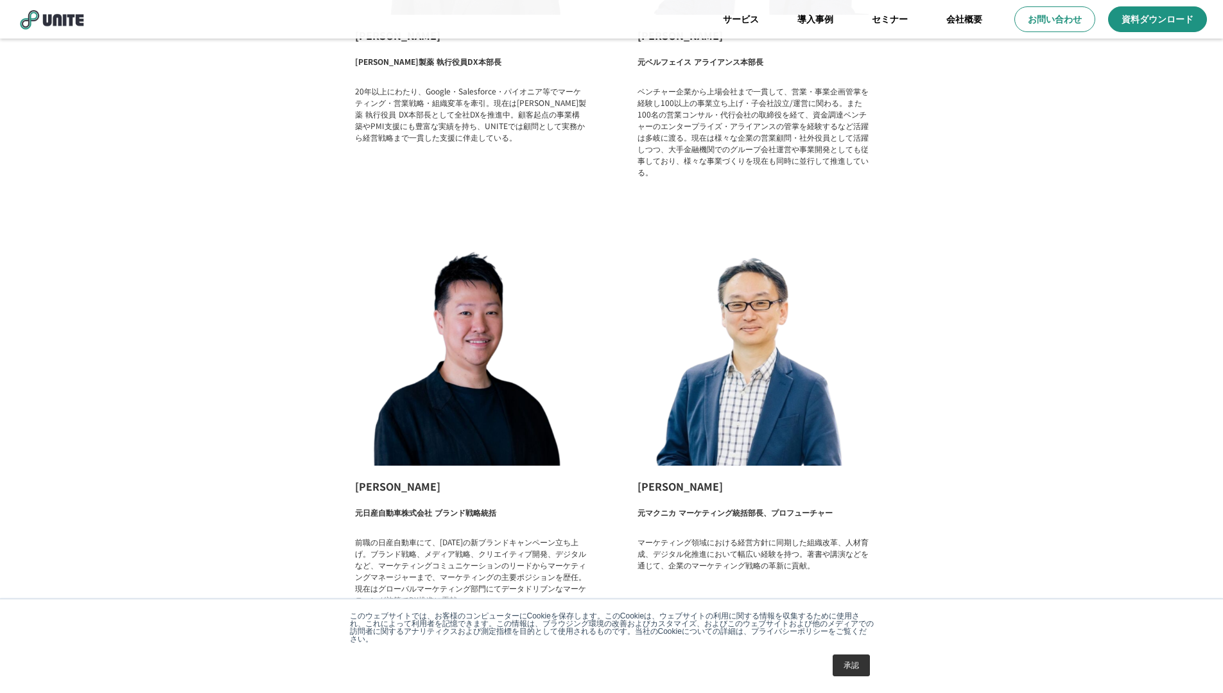 The width and height of the screenshot is (1223, 693). Describe the element at coordinates (1191, 662) in the screenshot. I see `div: チャットウィジェット` at that location.